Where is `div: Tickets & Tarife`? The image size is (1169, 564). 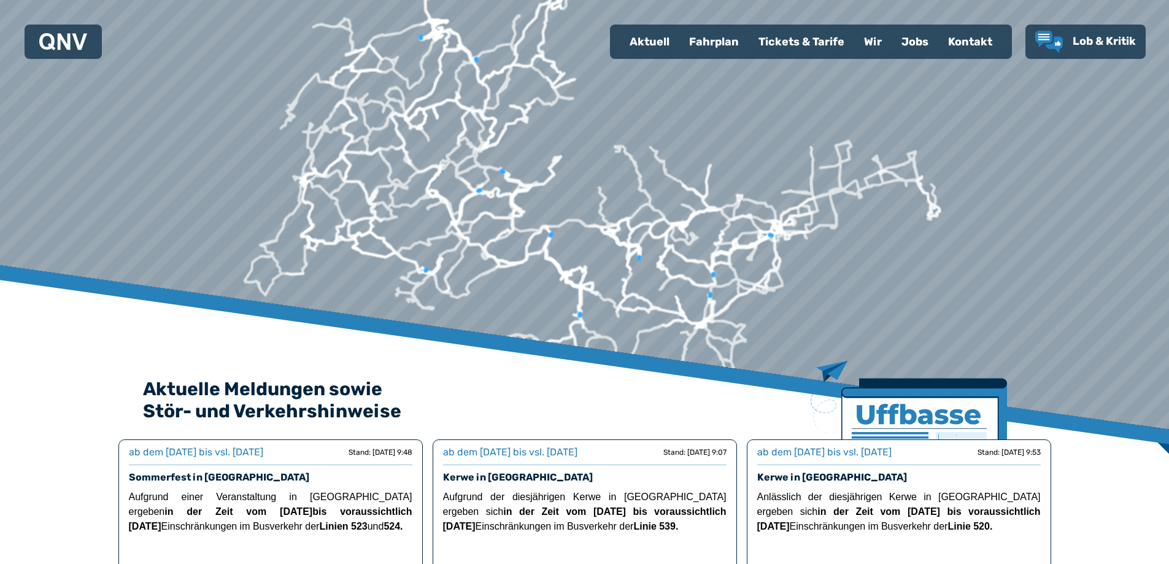 div: Tickets & Tarife is located at coordinates (802, 42).